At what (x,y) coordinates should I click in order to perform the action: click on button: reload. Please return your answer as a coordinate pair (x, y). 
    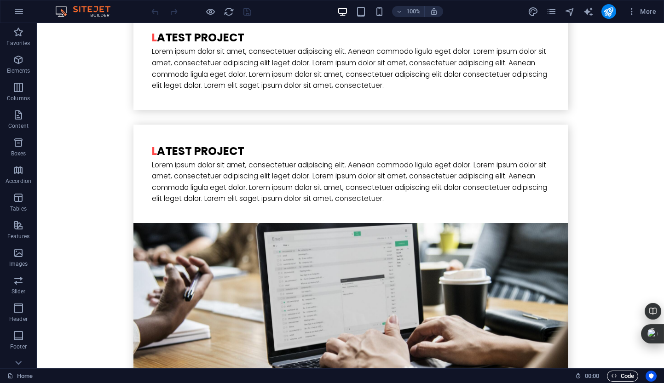
    Looking at the image, I should click on (229, 11).